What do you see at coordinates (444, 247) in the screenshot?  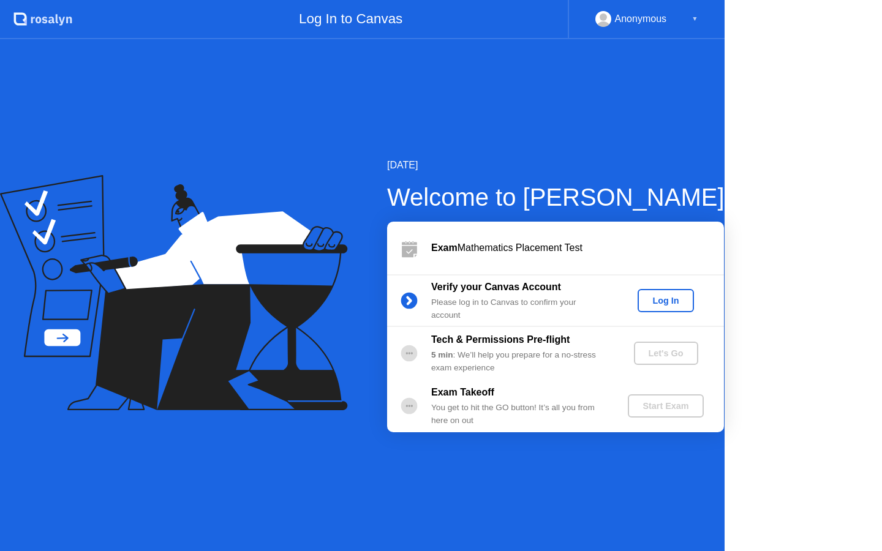 I see `b: Exam` at bounding box center [444, 247].